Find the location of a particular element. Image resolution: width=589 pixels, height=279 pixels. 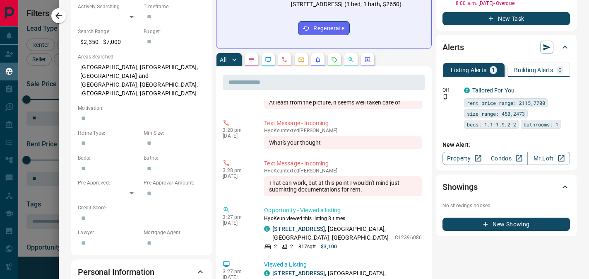

p: Baths: is located at coordinates (174, 158).